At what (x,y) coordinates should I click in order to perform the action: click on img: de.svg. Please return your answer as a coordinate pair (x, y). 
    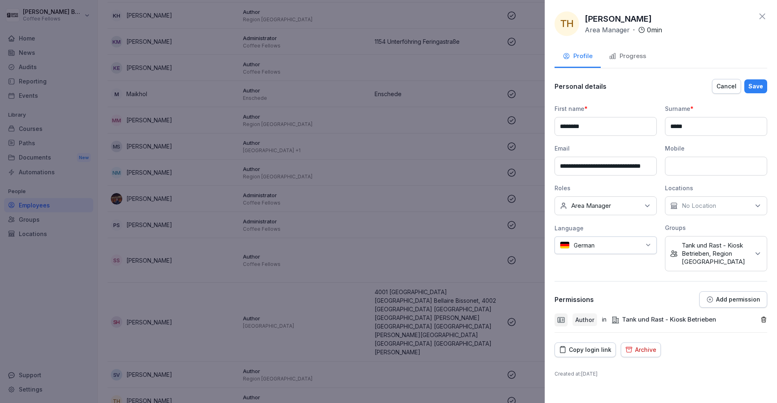
    Looking at the image, I should click on (565, 245).